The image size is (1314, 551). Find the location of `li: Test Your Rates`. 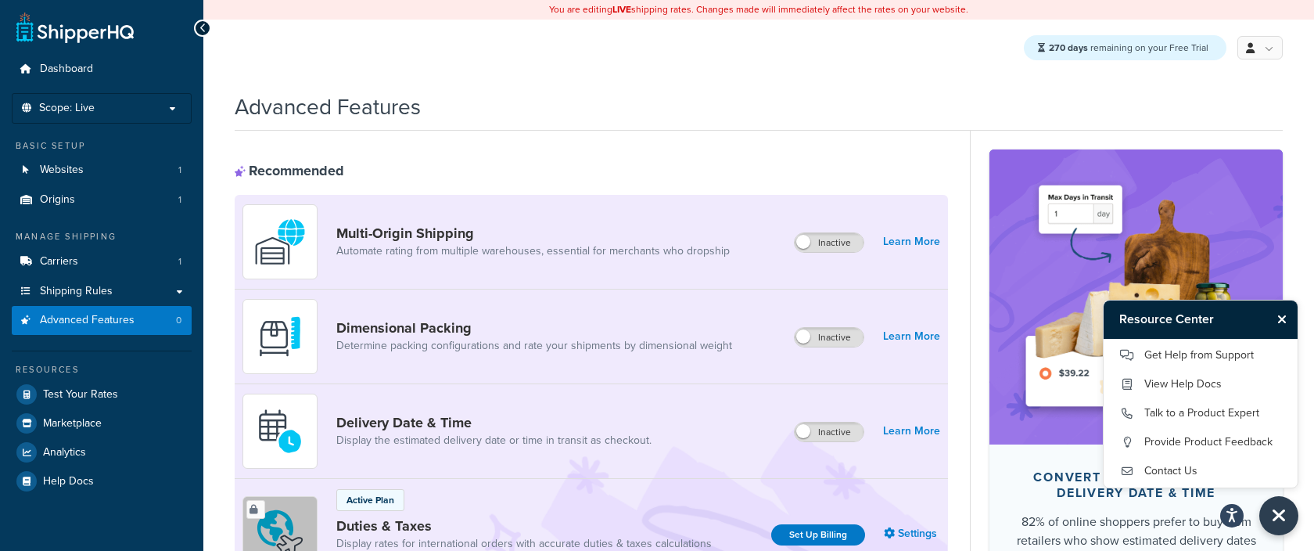

li: Test Your Rates is located at coordinates (102, 394).